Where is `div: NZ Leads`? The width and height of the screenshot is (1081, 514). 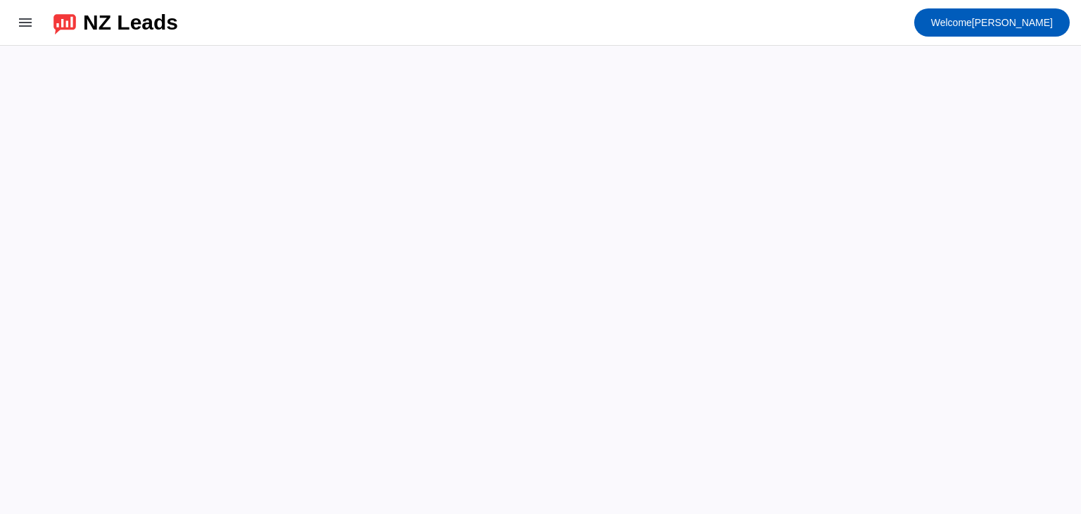
div: NZ Leads is located at coordinates (130, 23).